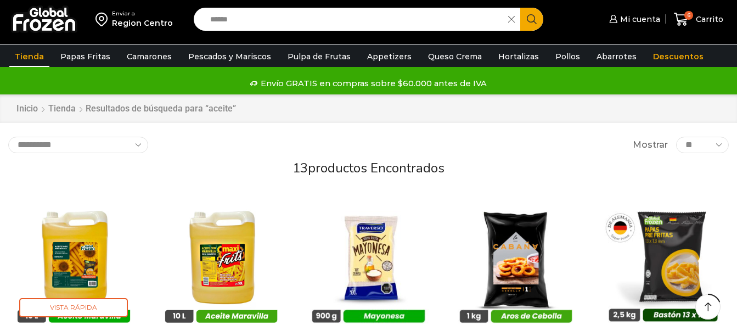 Image resolution: width=737 pixels, height=336 pixels. What do you see at coordinates (104, 19) in the screenshot?
I see `img: address-field-icon.svg` at bounding box center [104, 19].